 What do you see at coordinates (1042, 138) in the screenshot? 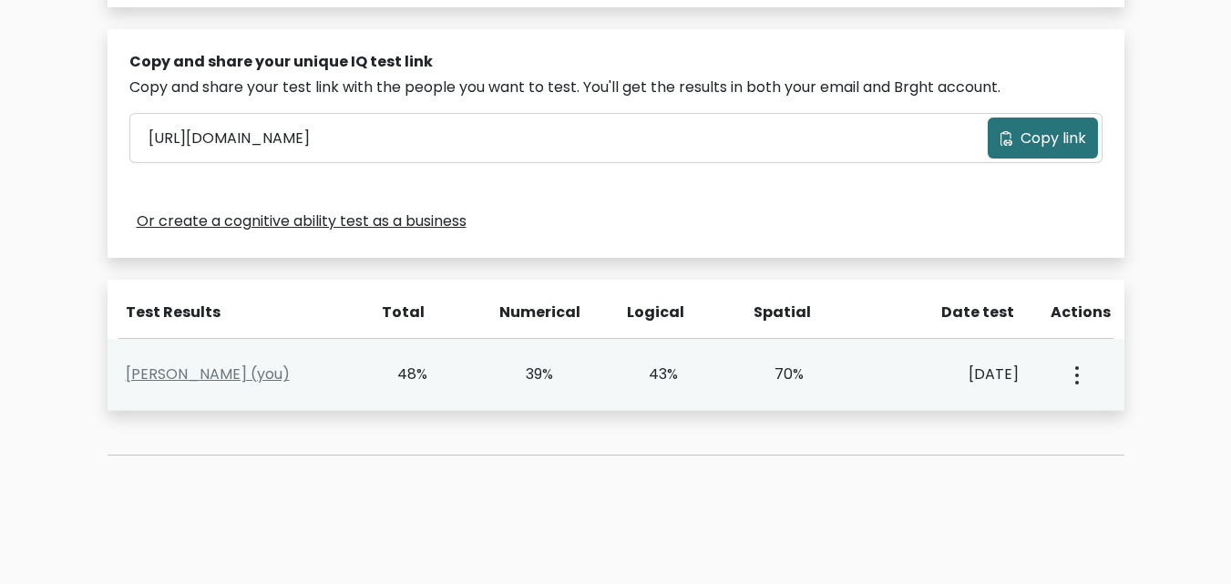
I see `button: Copy link` at bounding box center [1042, 138].